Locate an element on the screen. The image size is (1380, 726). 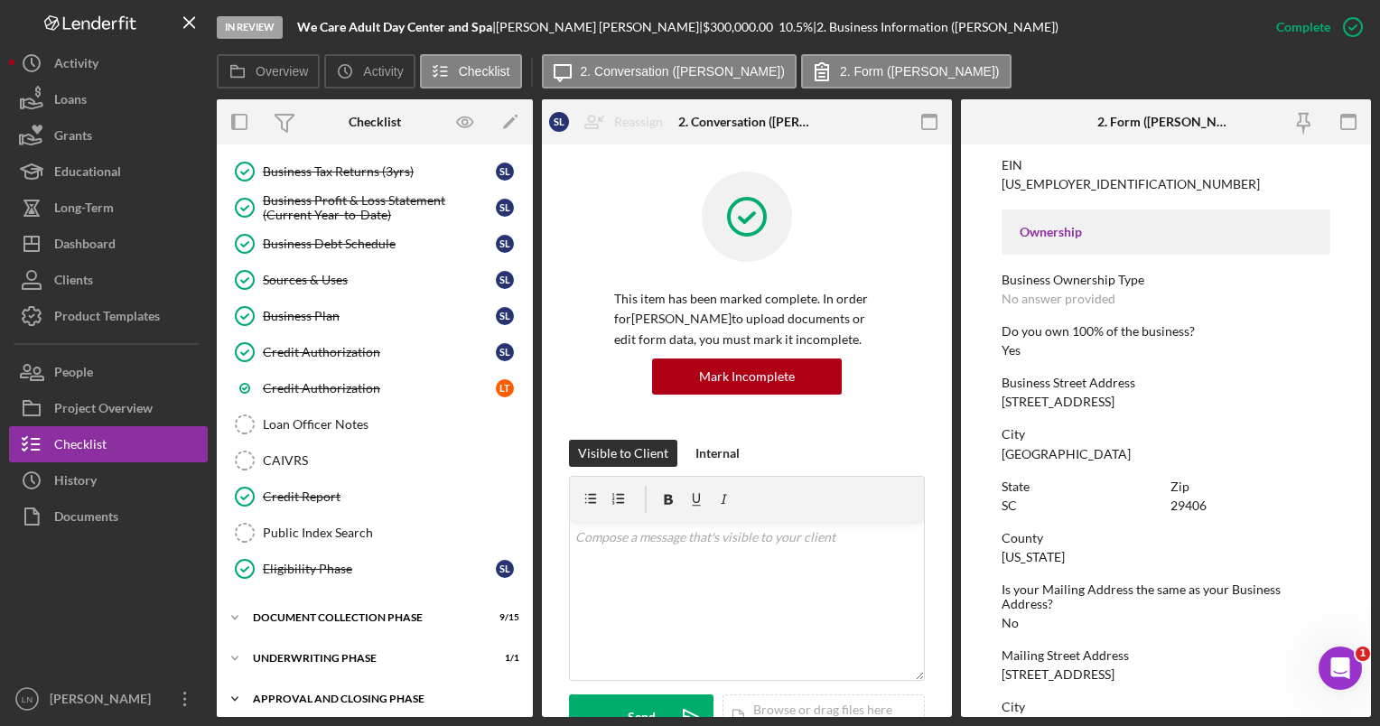
div: Approval and Closing Phase is located at coordinates (381, 699).